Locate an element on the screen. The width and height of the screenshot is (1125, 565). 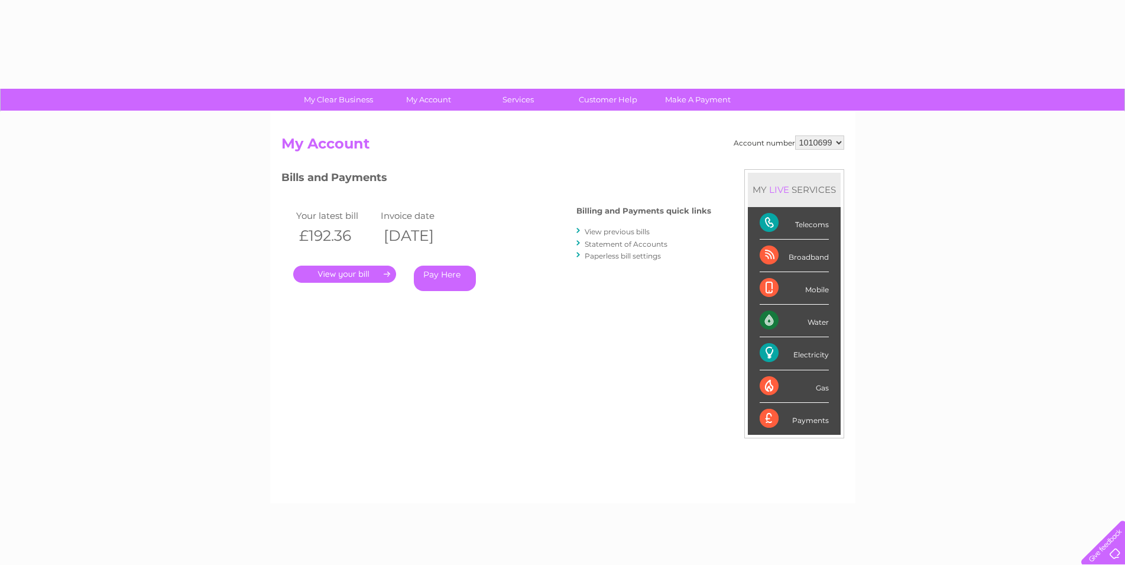
div: Broadband is located at coordinates (794, 255).